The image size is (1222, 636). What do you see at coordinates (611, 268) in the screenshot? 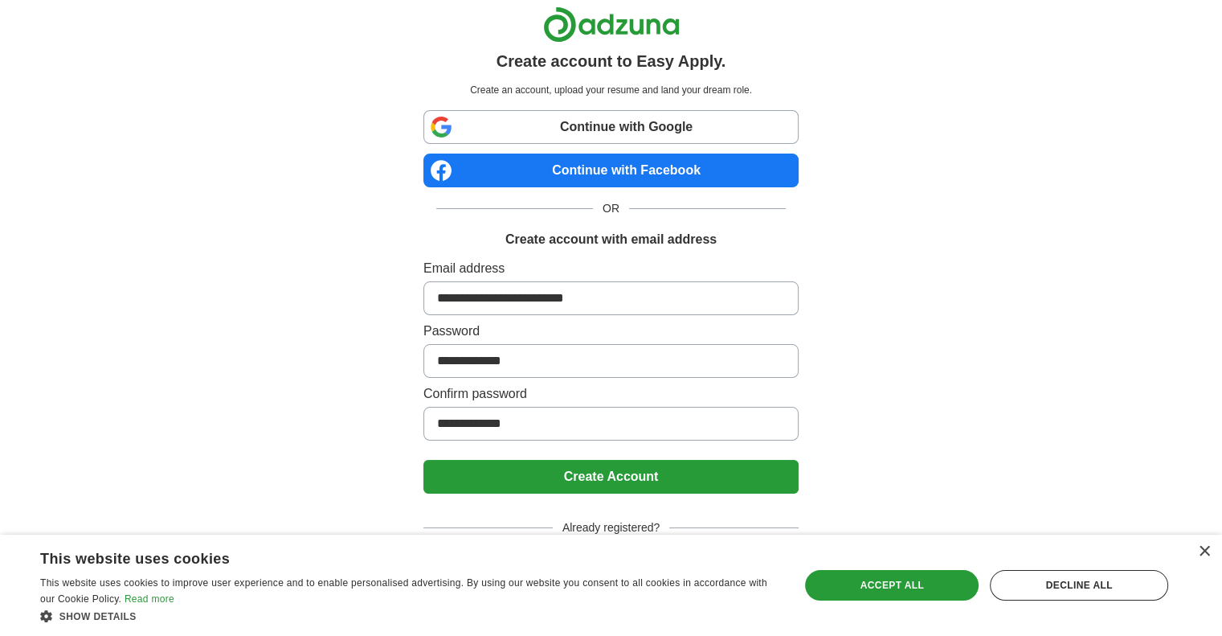
I see `label: Email address` at bounding box center [611, 268].